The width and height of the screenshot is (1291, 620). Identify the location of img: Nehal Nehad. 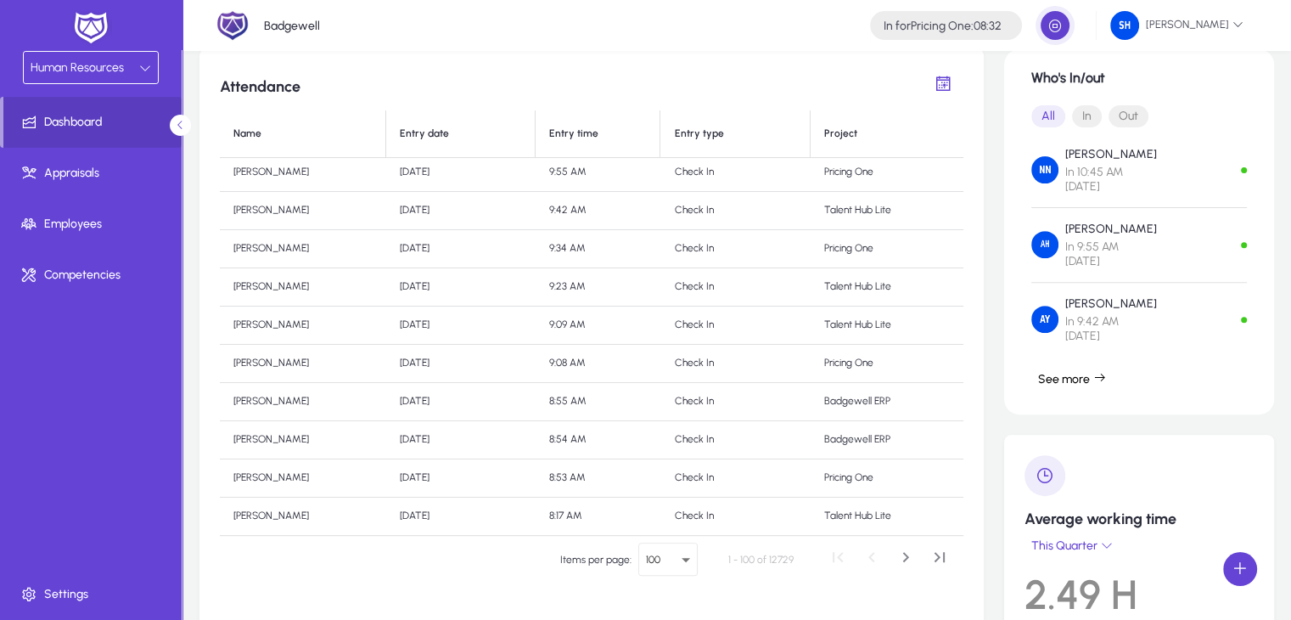
(1045, 170).